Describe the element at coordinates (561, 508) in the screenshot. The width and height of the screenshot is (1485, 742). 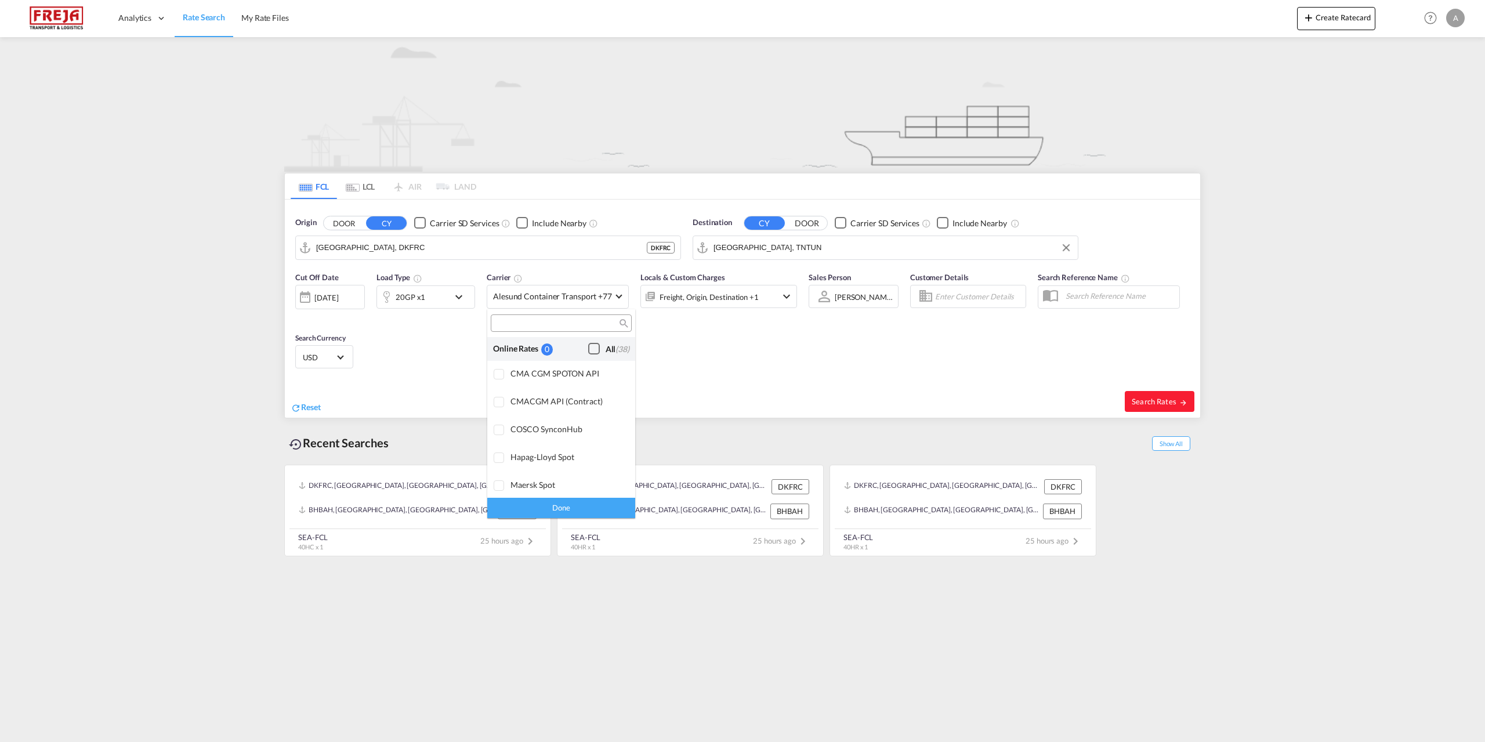
I see `div: Done` at that location.